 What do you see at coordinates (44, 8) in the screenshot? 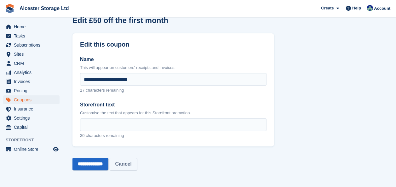
I see `a: Alcester Storage Ltd` at bounding box center [44, 8].